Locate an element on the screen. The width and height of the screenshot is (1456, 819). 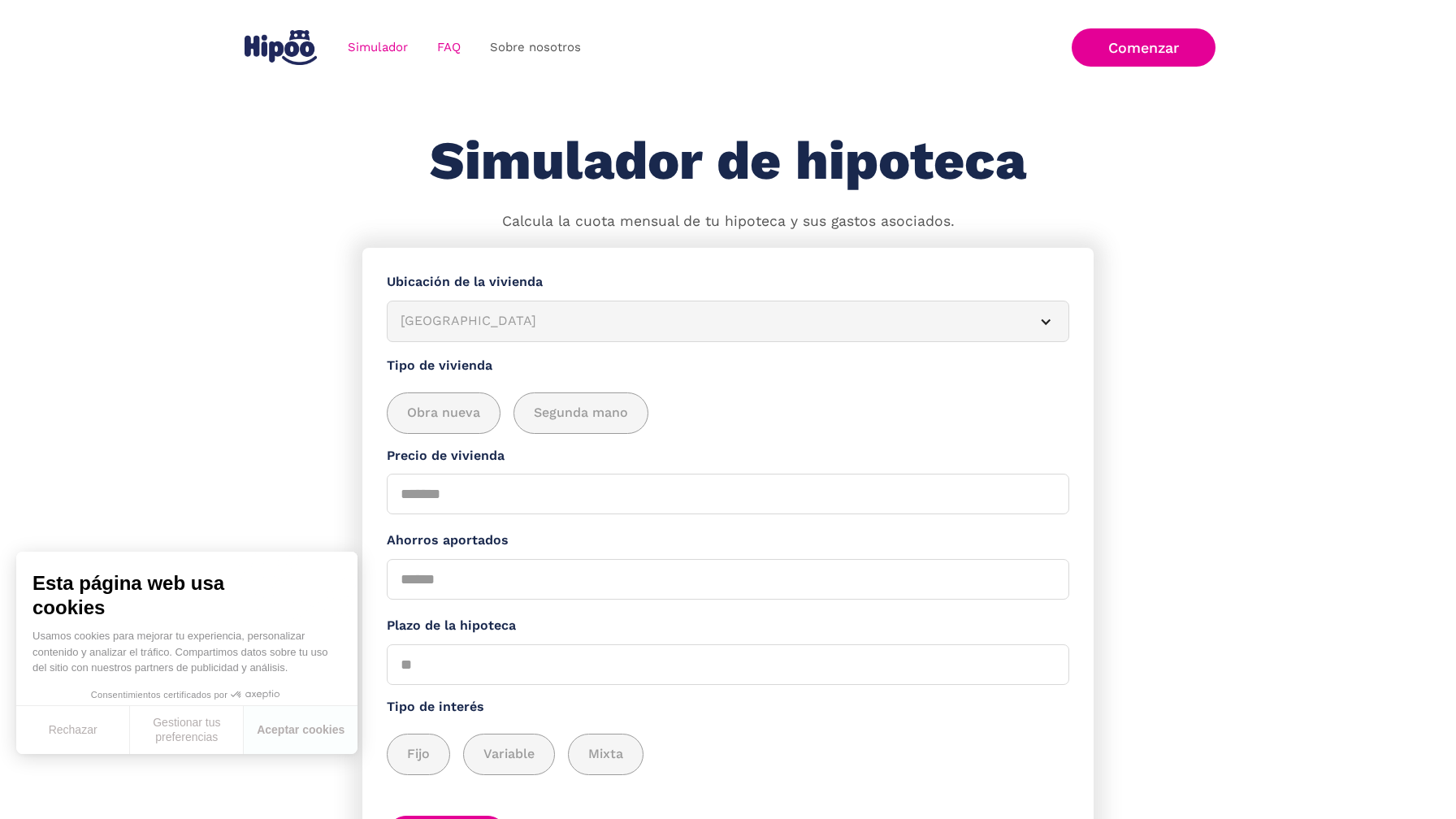
a: home is located at coordinates (281, 48).